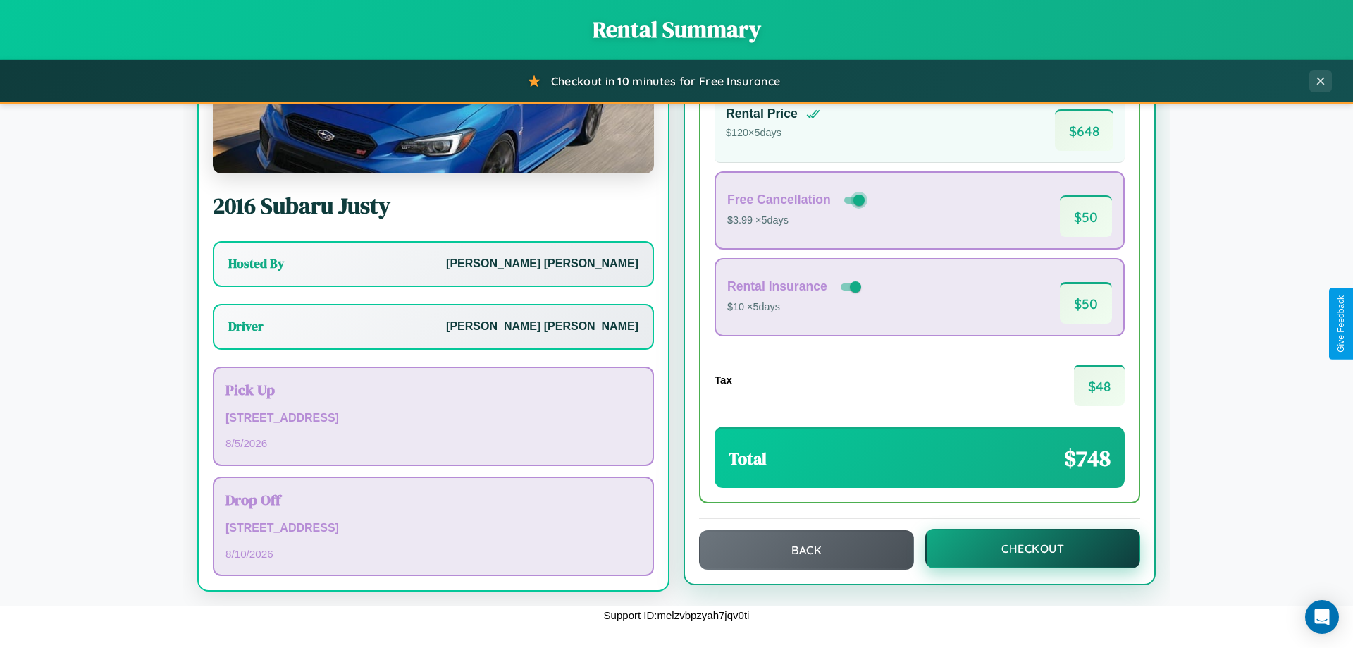  Describe the element at coordinates (779, 199) in the screenshot. I see `h4: Free Cancellation` at that location.